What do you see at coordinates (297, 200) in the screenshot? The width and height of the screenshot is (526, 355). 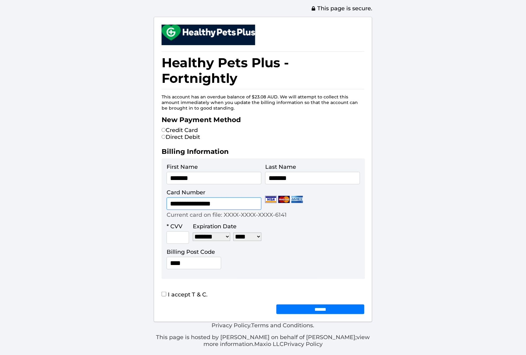 I see `img: Amex` at bounding box center [297, 200].